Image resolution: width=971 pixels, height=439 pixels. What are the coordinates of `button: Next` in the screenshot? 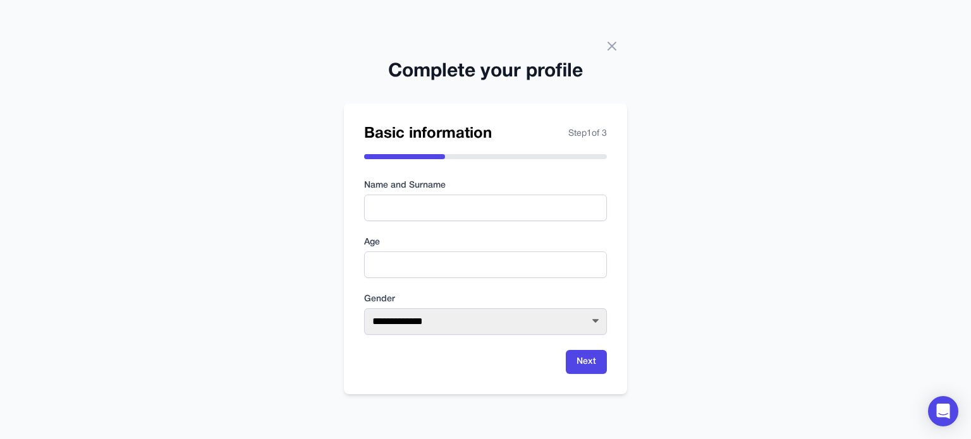 It's located at (586, 362).